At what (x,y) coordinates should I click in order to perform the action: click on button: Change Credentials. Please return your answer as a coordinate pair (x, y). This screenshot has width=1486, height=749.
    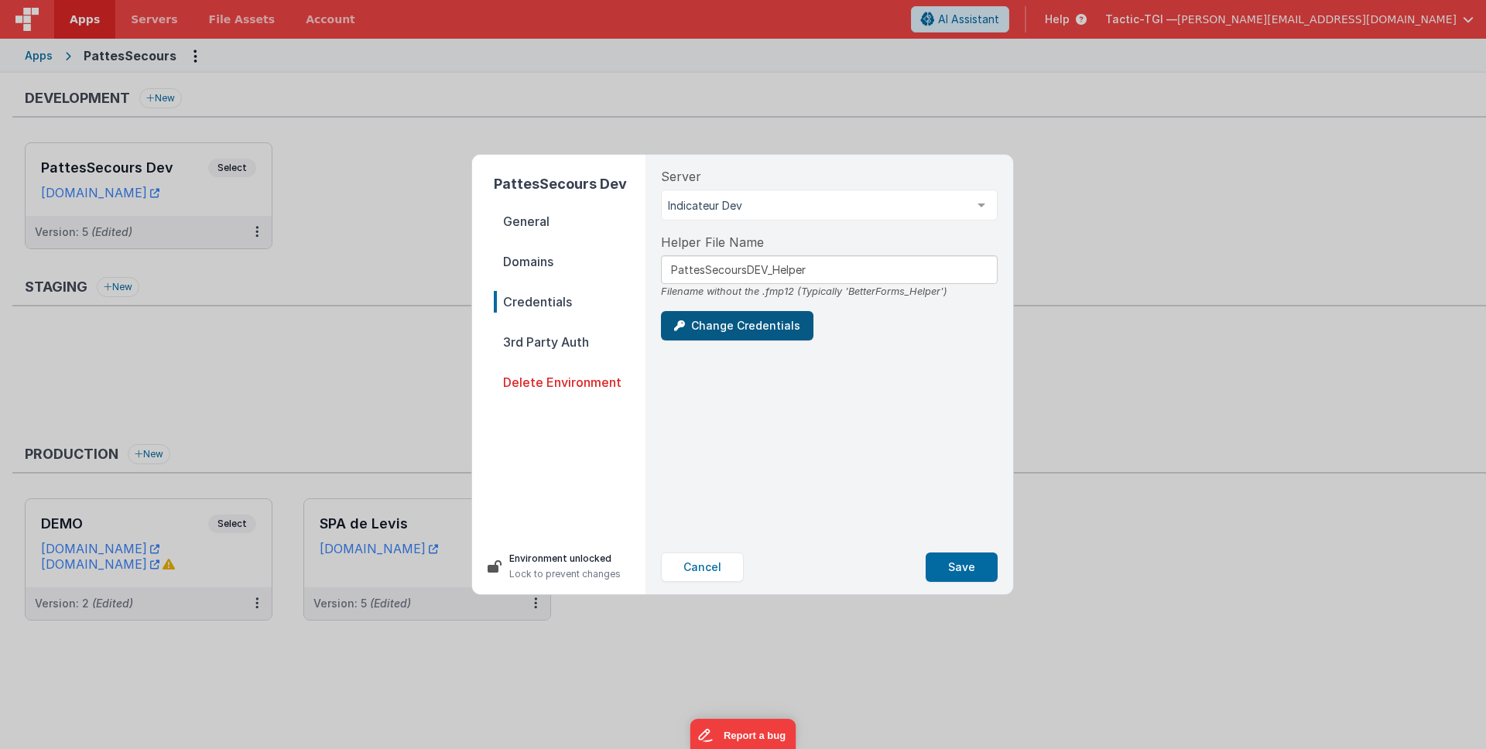
    Looking at the image, I should click on (737, 326).